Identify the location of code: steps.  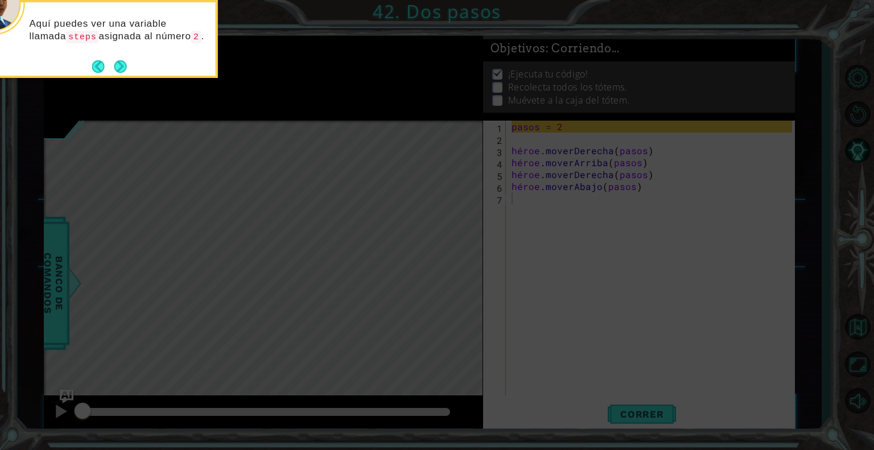
(82, 37).